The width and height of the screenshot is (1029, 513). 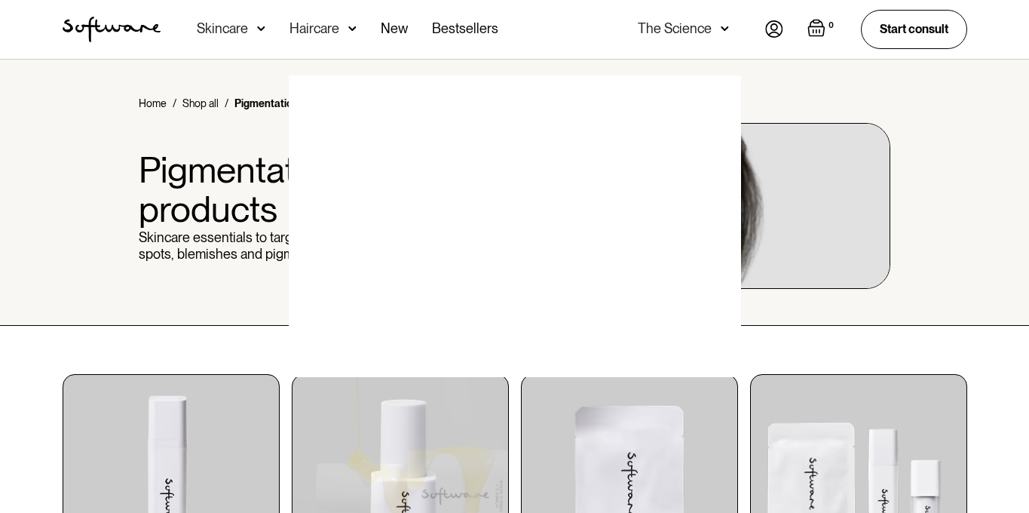 I want to click on a: home, so click(x=112, y=29).